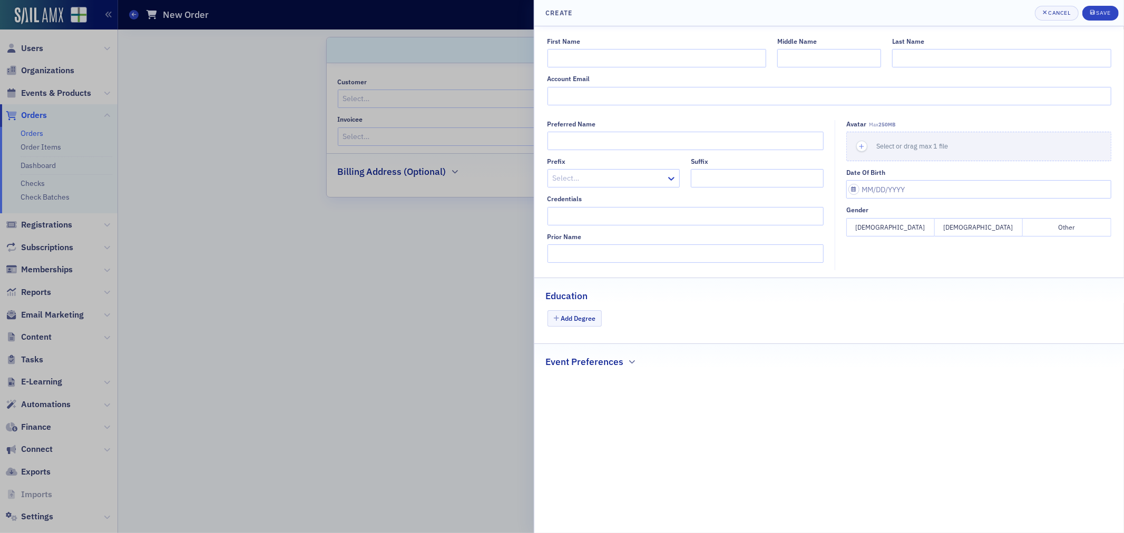 The height and width of the screenshot is (533, 1124). Describe the element at coordinates (559, 13) in the screenshot. I see `h4: Create` at that location.